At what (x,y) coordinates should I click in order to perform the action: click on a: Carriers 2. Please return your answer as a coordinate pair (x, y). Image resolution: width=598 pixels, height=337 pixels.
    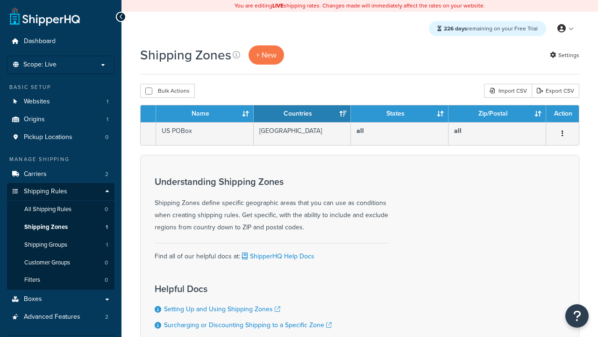
    Looking at the image, I should click on (61, 174).